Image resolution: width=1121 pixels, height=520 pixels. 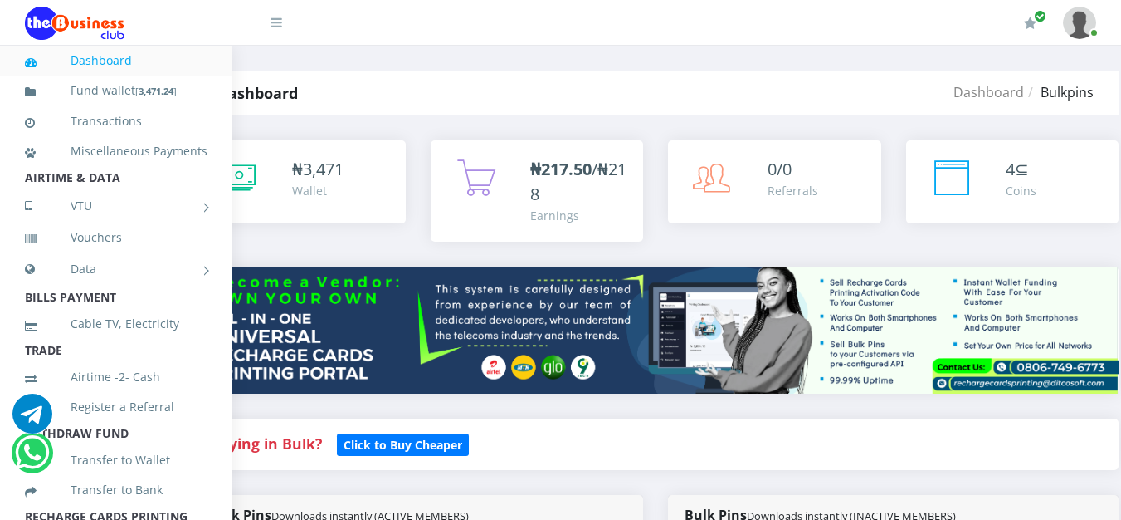 I want to click on a: Fund wallet[3,471.24], so click(x=116, y=90).